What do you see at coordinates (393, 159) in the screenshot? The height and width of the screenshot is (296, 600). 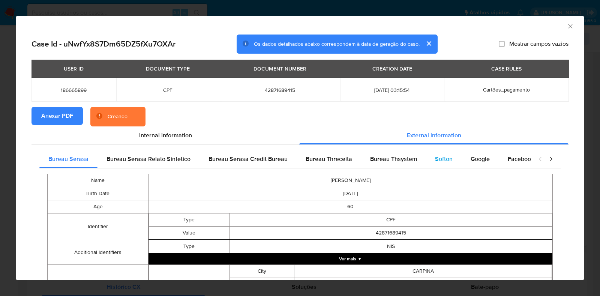 I see `span: Bureau Thsystem` at bounding box center [393, 159].